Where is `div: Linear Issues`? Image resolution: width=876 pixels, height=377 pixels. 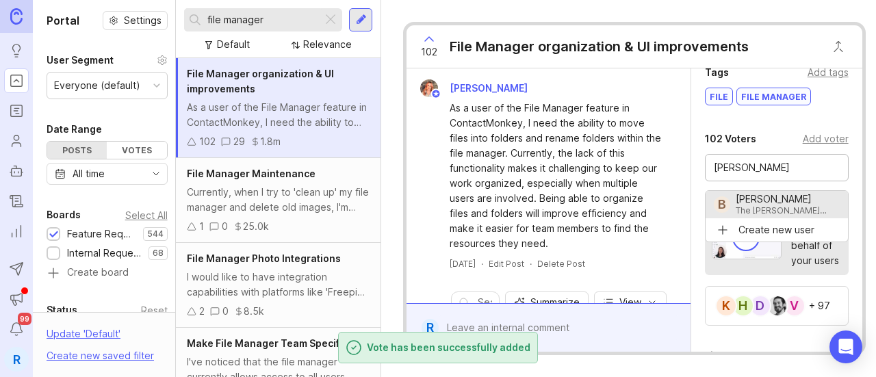 div: Linear Issues is located at coordinates (737, 356).